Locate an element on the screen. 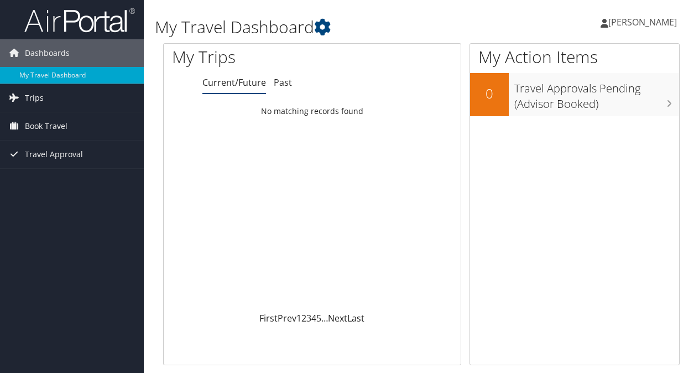  a: 2 is located at coordinates (304, 318).